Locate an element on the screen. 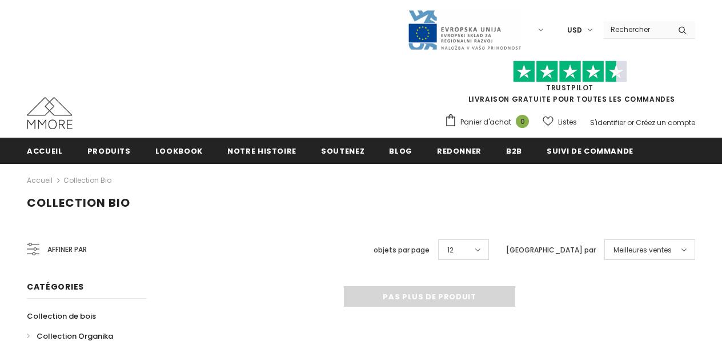  label: objets par page is located at coordinates (401, 250).